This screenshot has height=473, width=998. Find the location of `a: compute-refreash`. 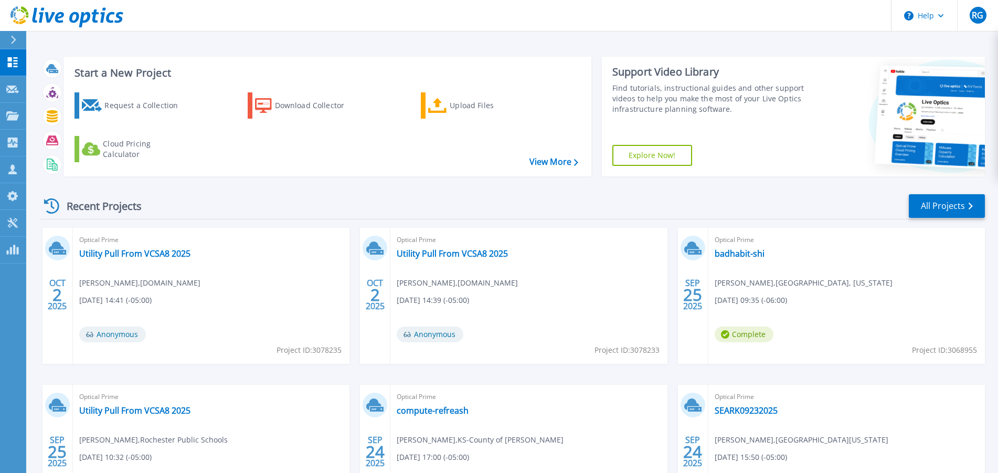

a: compute-refreash is located at coordinates (432, 410).